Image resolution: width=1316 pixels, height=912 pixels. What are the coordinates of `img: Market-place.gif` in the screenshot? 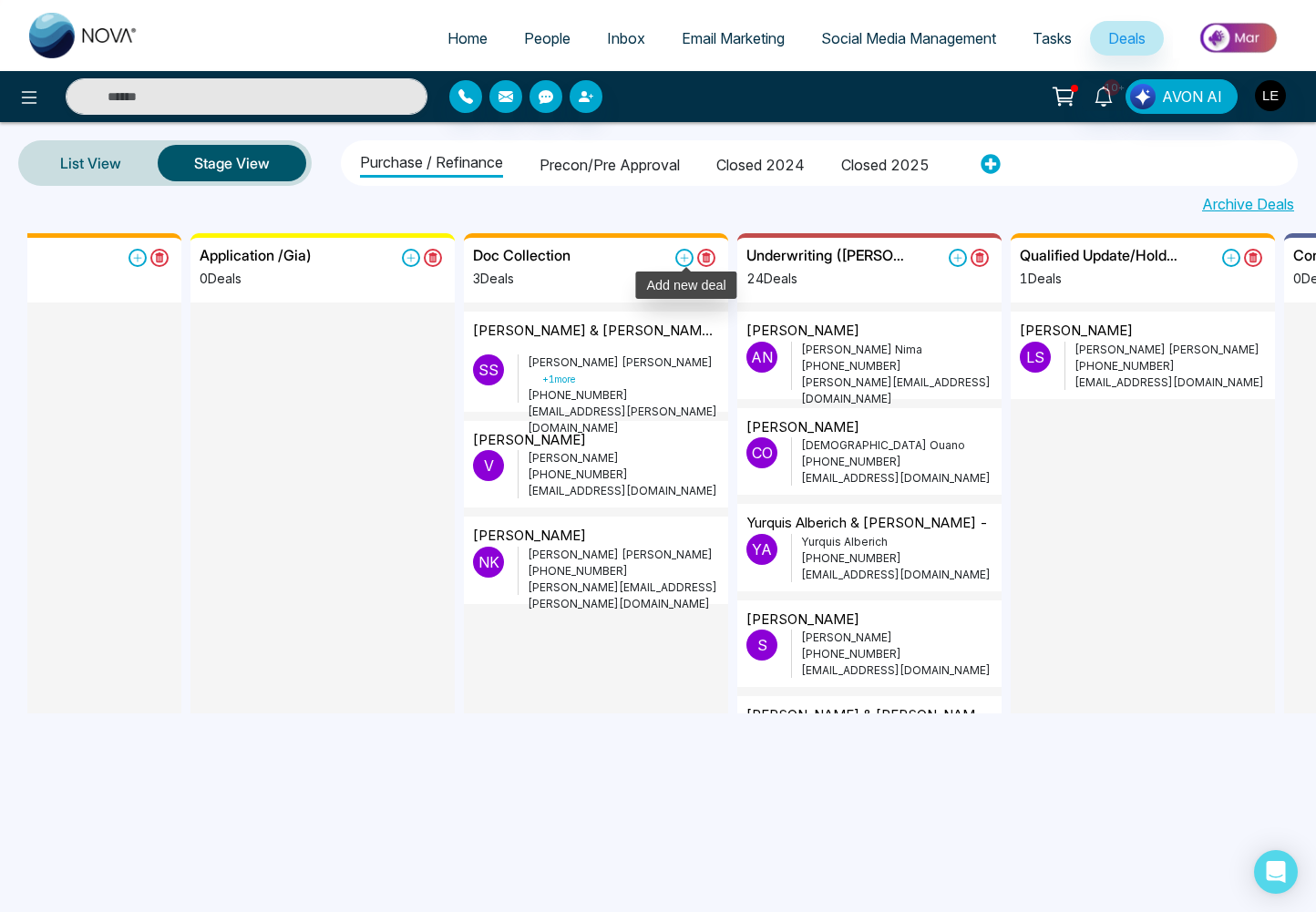 It's located at (1239, 38).